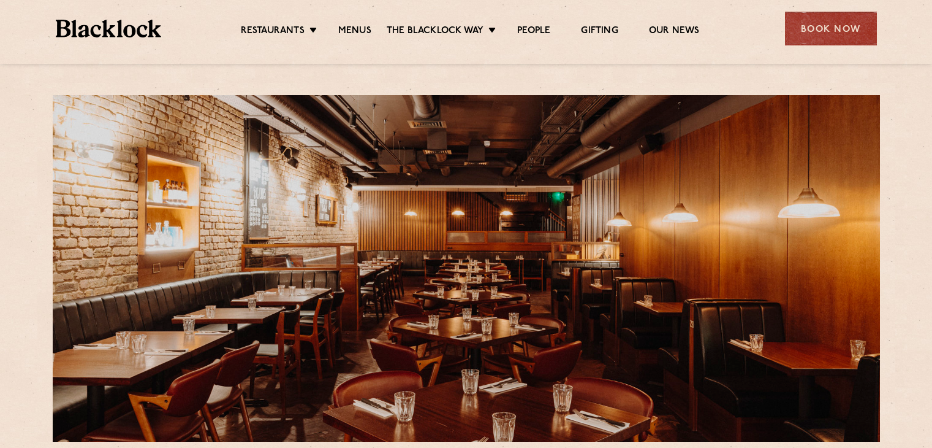 The height and width of the screenshot is (448, 932). I want to click on a: The Blacklock Way, so click(435, 32).